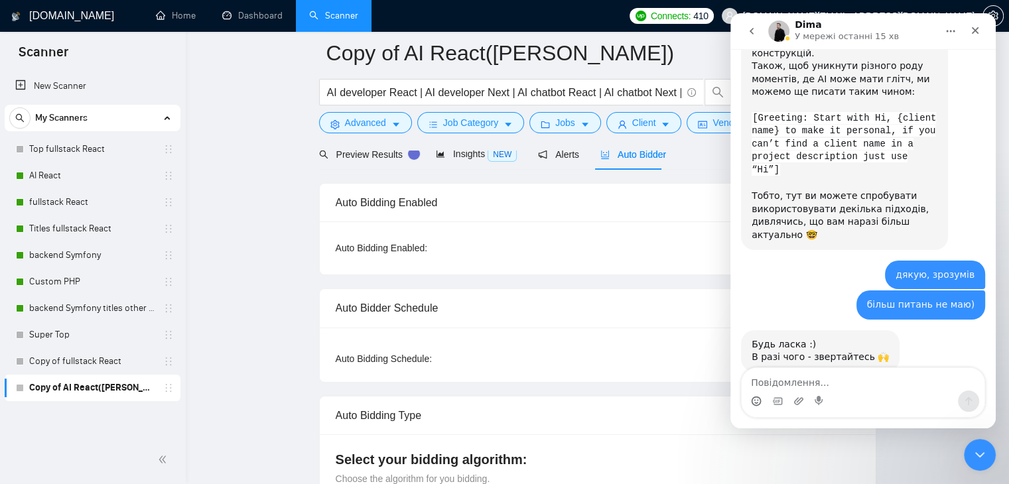  I want to click on span: robot, so click(605, 155).